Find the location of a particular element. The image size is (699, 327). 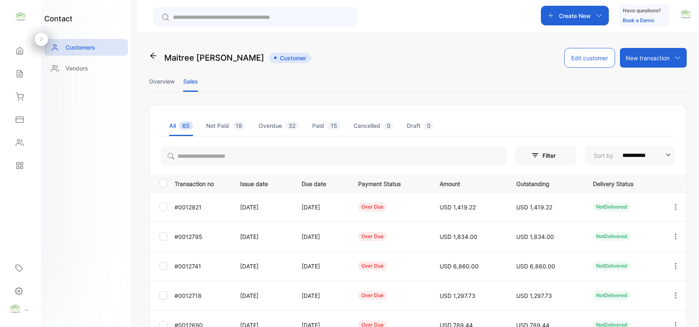

li: Overview is located at coordinates (162, 81).